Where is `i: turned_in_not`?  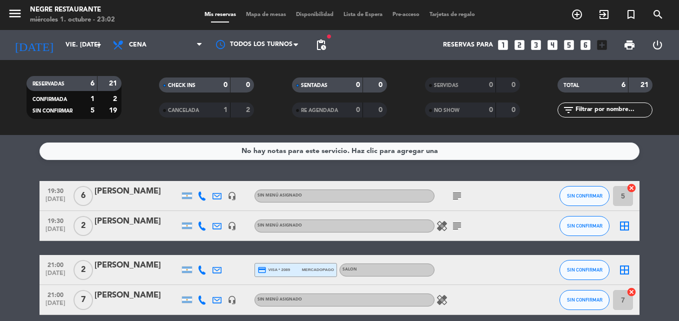 i: turned_in_not is located at coordinates (631, 15).